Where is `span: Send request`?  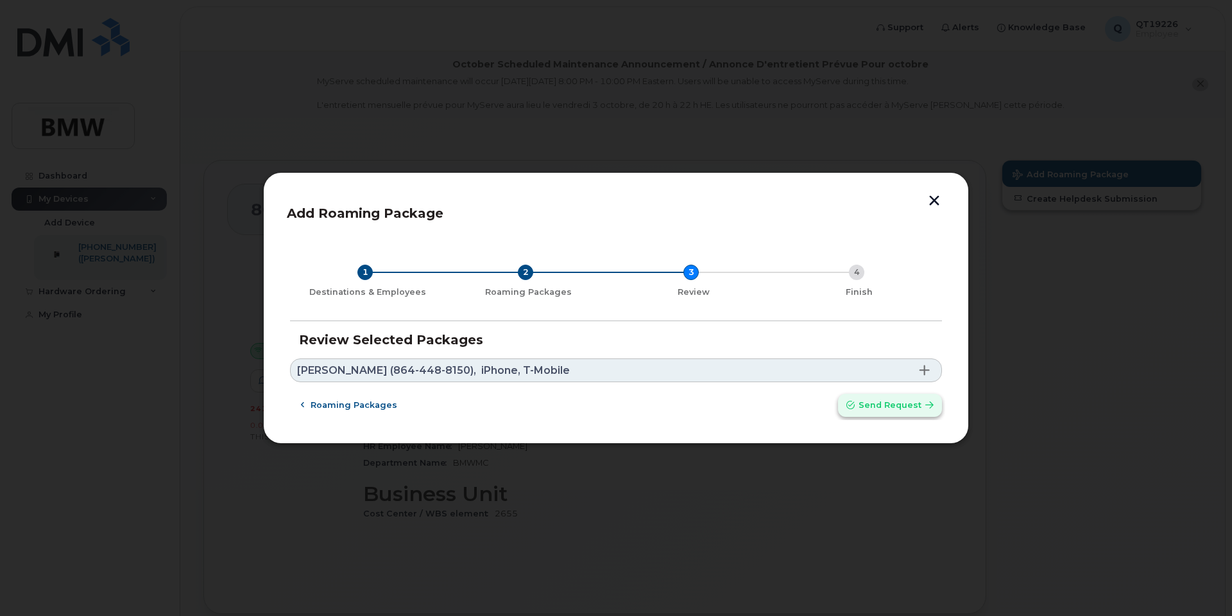 span: Send request is located at coordinates (890, 404).